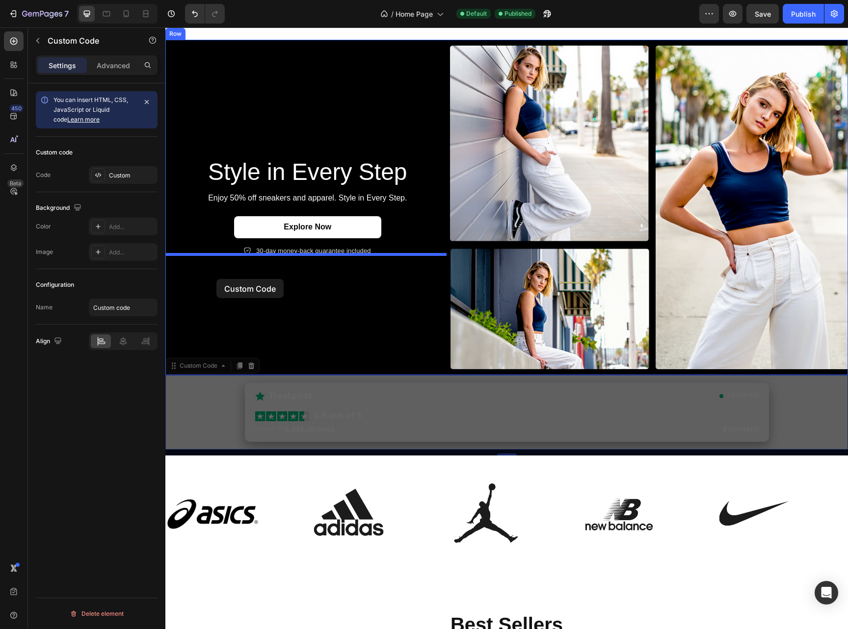  Describe the element at coordinates (38, 14) in the screenshot. I see `button: 7` at that location.